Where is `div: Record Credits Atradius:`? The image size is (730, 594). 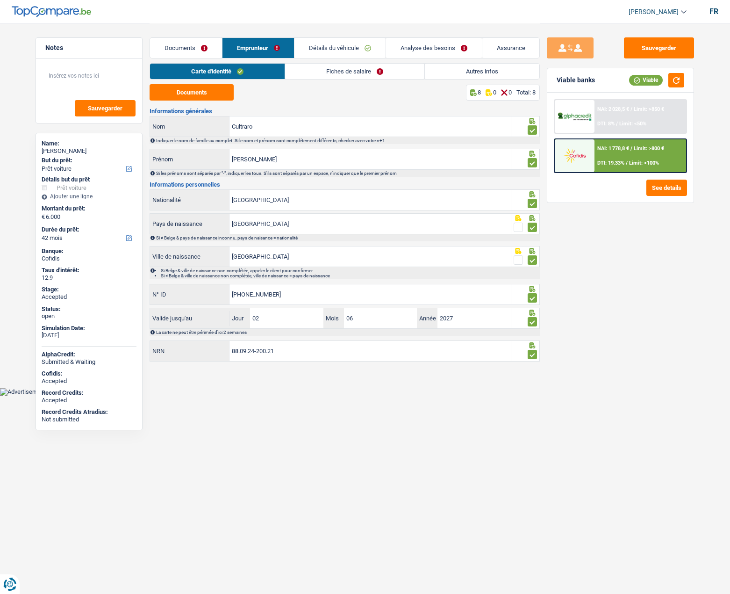
div: Record Credits Atradius: is located at coordinates (89, 412).